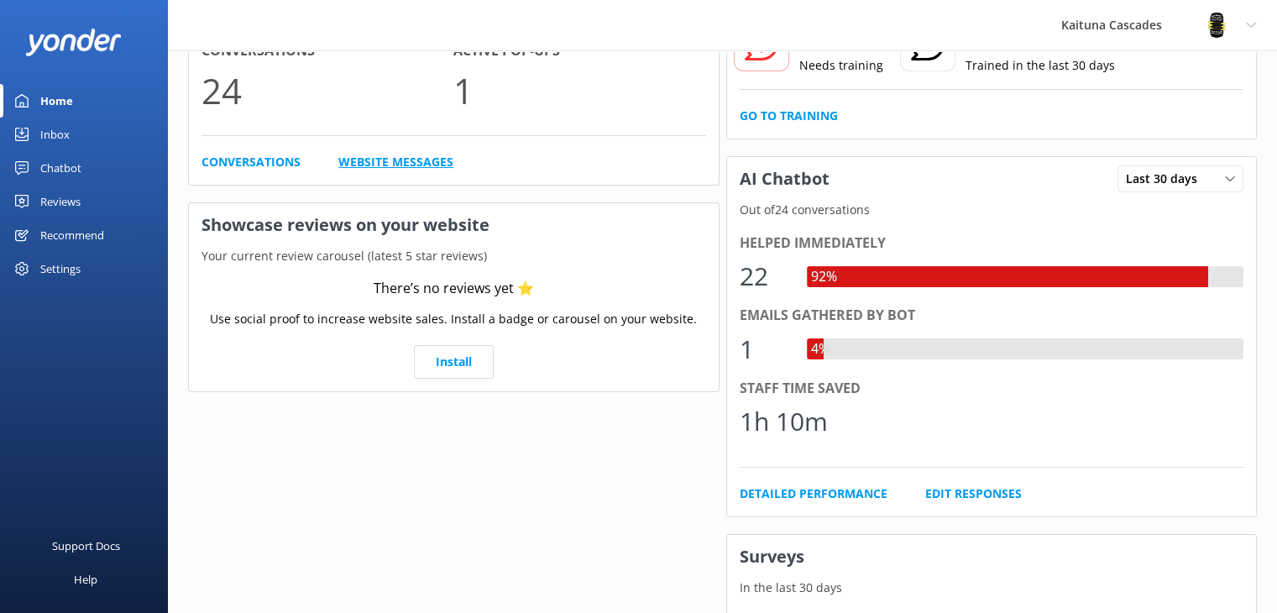 The image size is (1277, 613). I want to click on p: Needs training, so click(841, 65).